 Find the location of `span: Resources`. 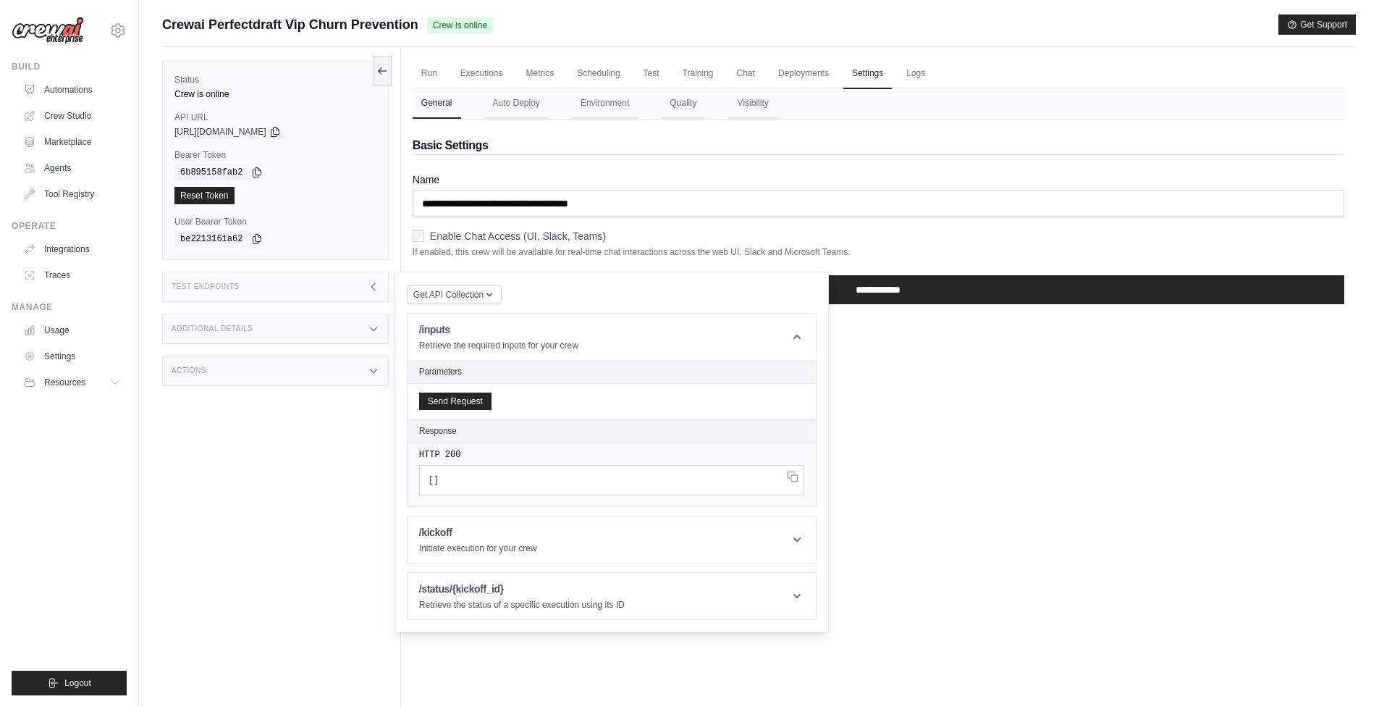

span: Resources is located at coordinates (64, 382).